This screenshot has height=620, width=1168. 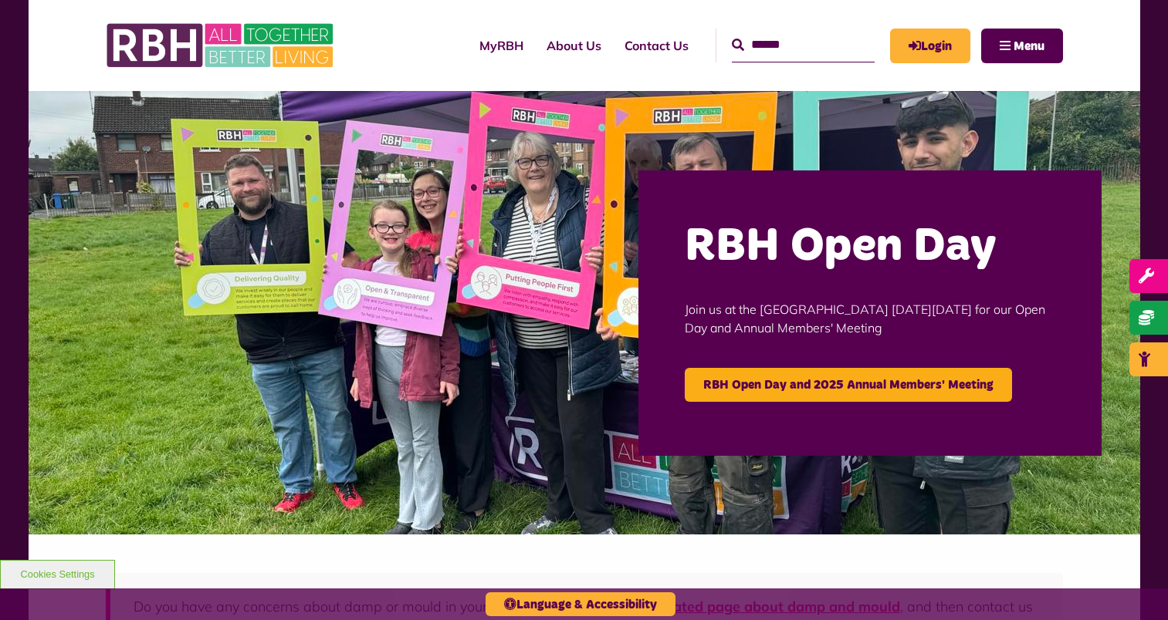 I want to click on h2: RBH Open Day, so click(x=870, y=247).